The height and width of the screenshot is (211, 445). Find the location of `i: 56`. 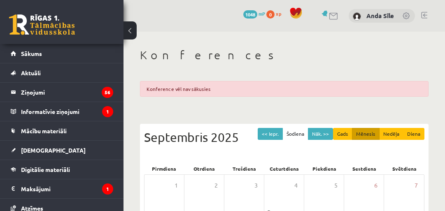

i: 56 is located at coordinates (107, 92).